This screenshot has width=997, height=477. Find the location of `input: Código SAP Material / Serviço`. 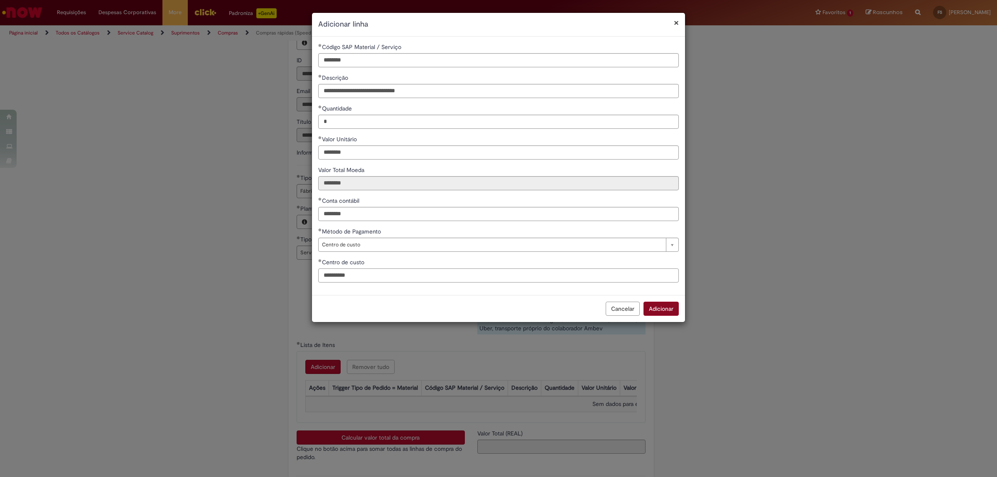

input: Código SAP Material / Serviço is located at coordinates (498, 60).